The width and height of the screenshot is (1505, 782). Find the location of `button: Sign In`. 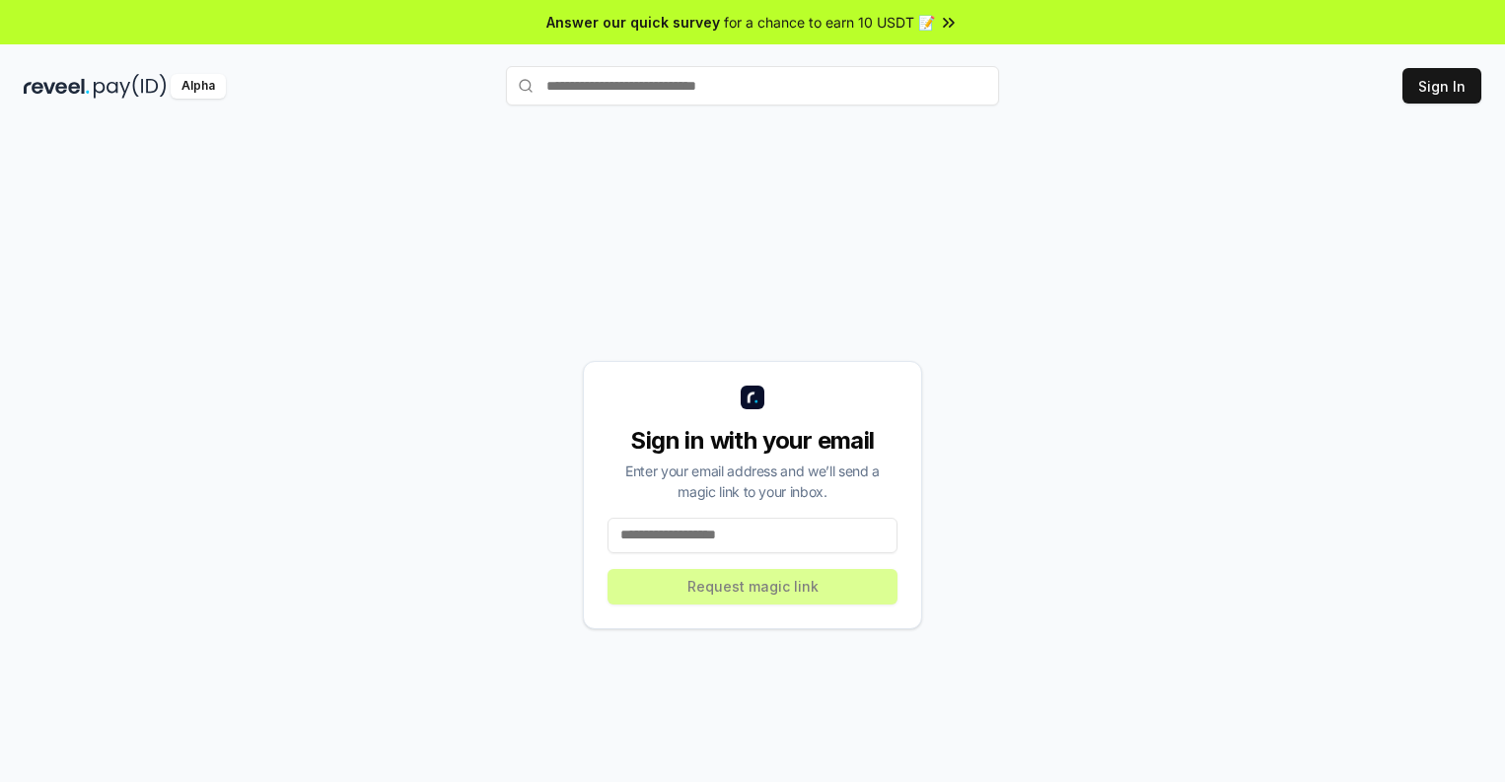

button: Sign In is located at coordinates (1442, 86).